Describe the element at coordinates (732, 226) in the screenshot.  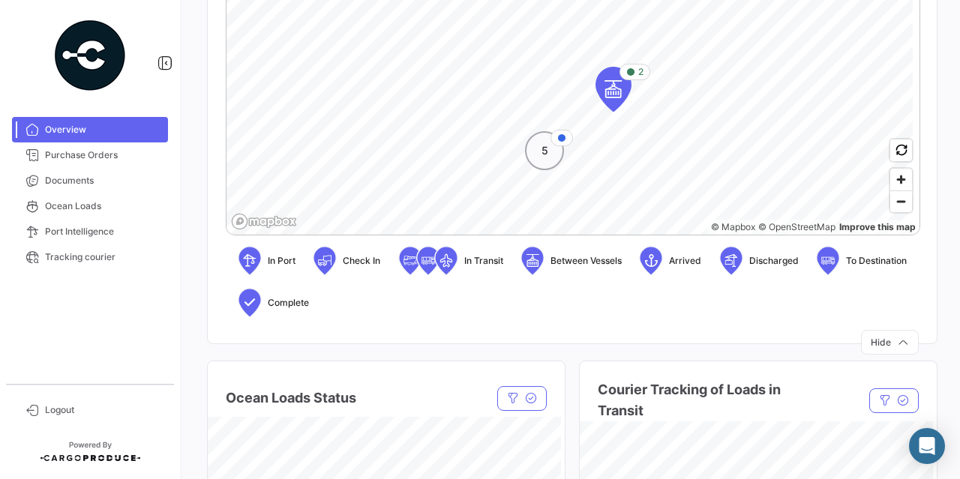
I see `a: Mapbox` at that location.